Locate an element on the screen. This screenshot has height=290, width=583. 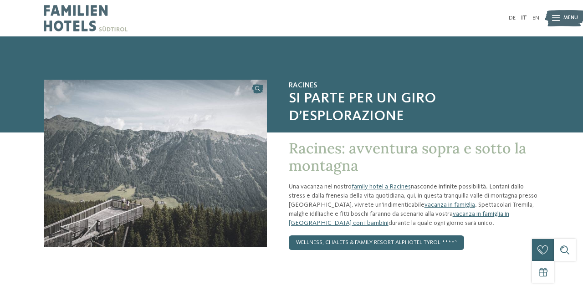
span: Si parte per un giro d’esplorazione is located at coordinates (414, 107).